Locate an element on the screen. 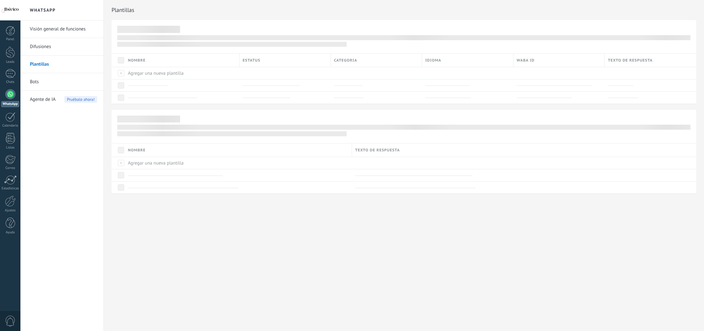 The height and width of the screenshot is (331, 704). li: Visión general de funciones is located at coordinates (62, 29).